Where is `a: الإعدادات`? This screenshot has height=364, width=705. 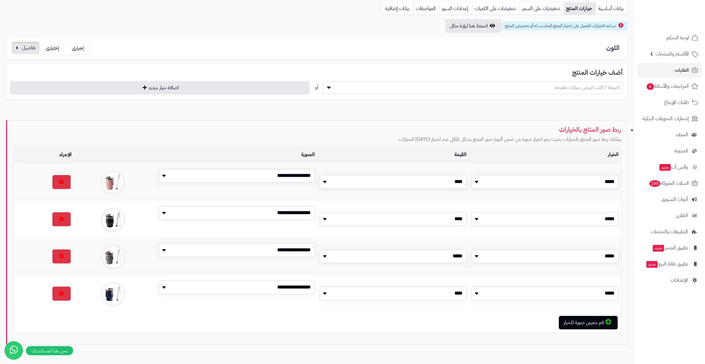 a: الإعدادات is located at coordinates (669, 280).